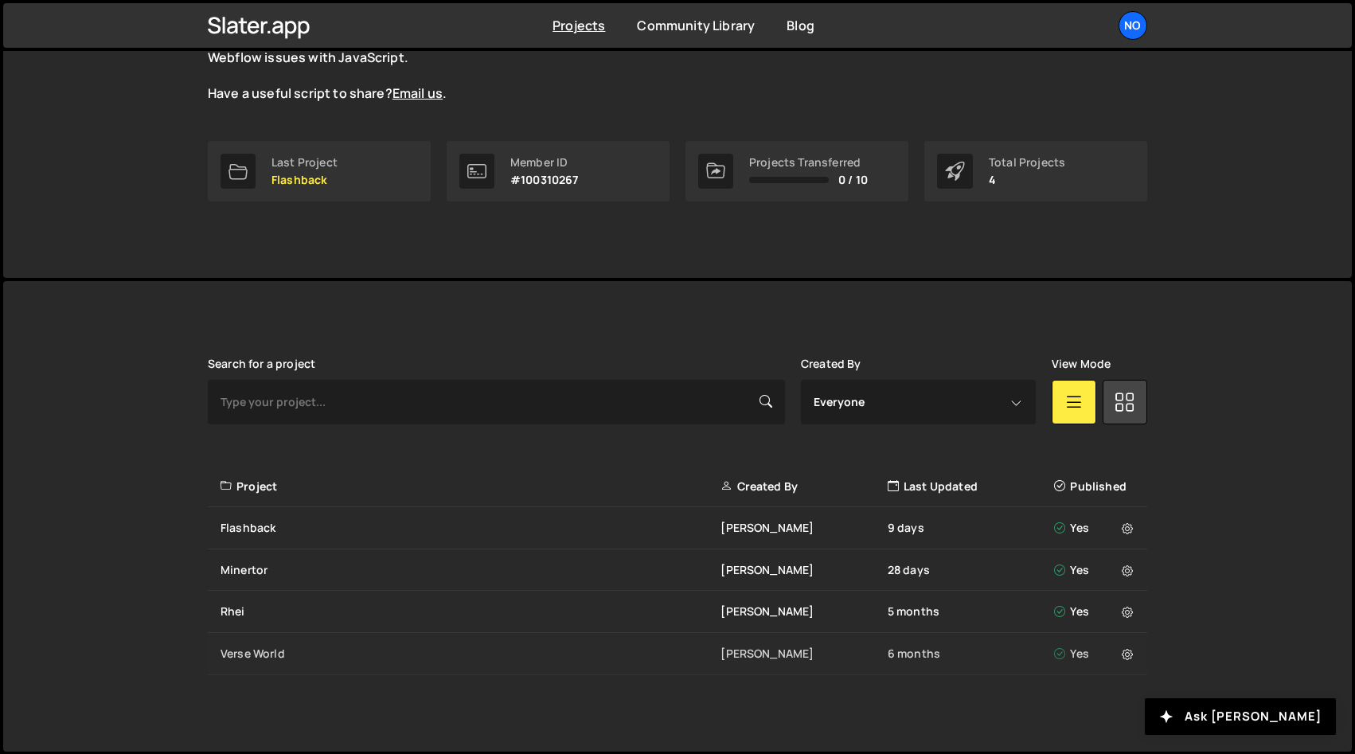  I want to click on div: Total Projects, so click(1027, 162).